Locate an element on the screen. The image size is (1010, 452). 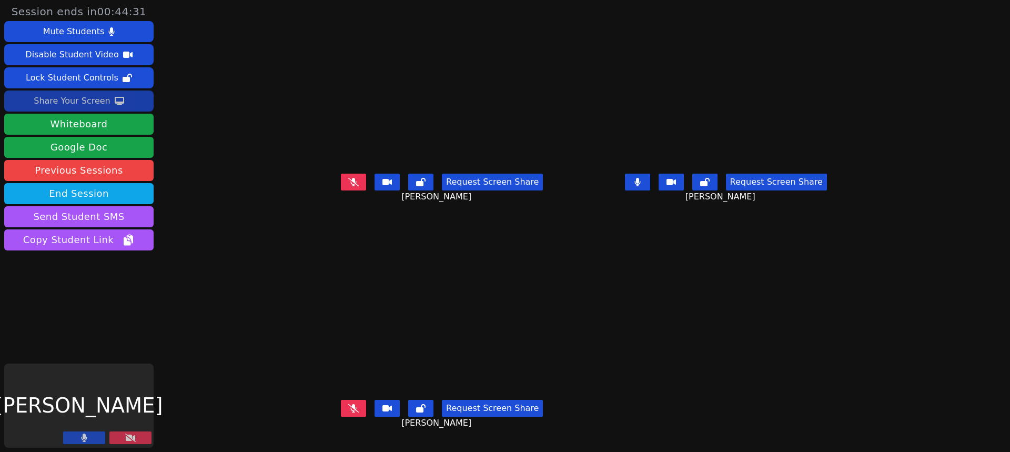
button: Lock Student Controls is located at coordinates (79, 78).